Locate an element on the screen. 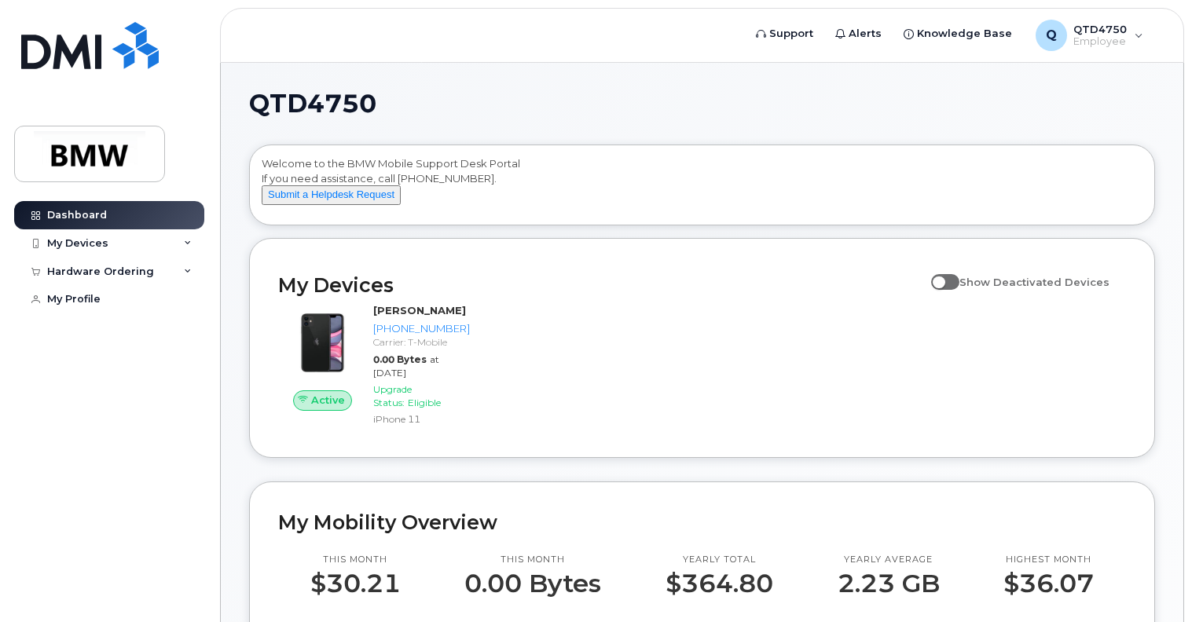  img: iPhone_11.jpg is located at coordinates (322, 343).